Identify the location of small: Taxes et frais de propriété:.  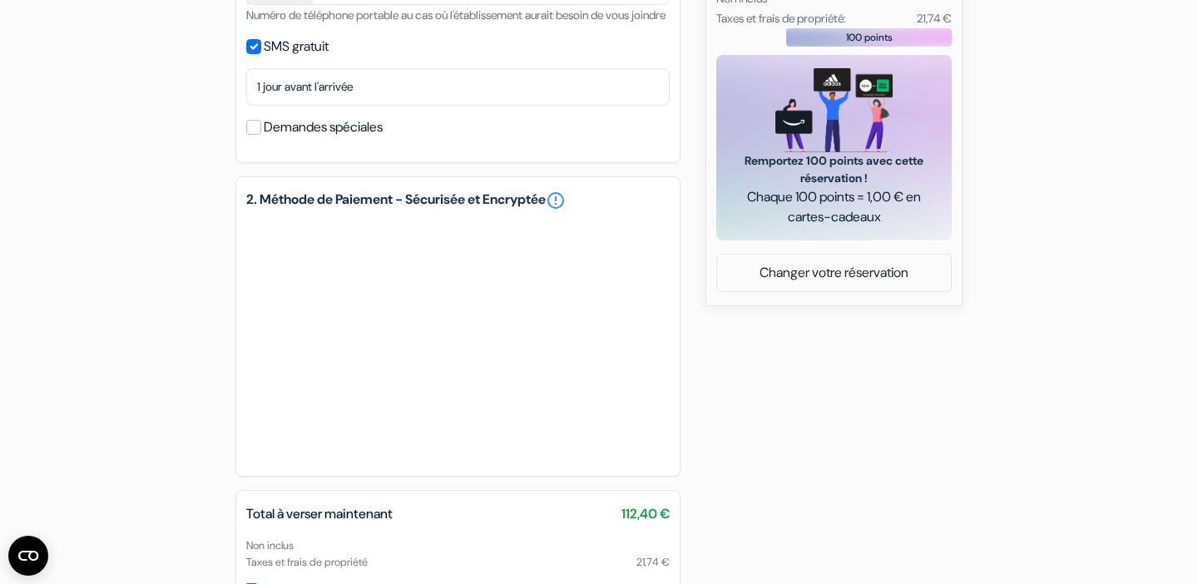
(781, 18).